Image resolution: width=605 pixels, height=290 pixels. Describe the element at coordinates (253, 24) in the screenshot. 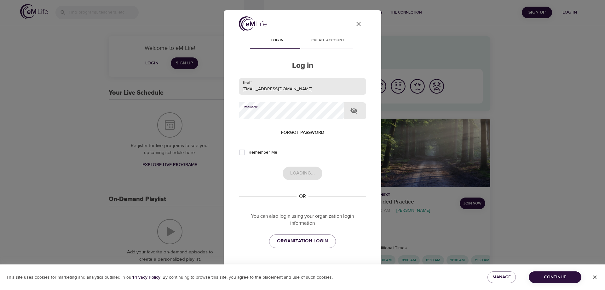

I see `img: logo` at that location.